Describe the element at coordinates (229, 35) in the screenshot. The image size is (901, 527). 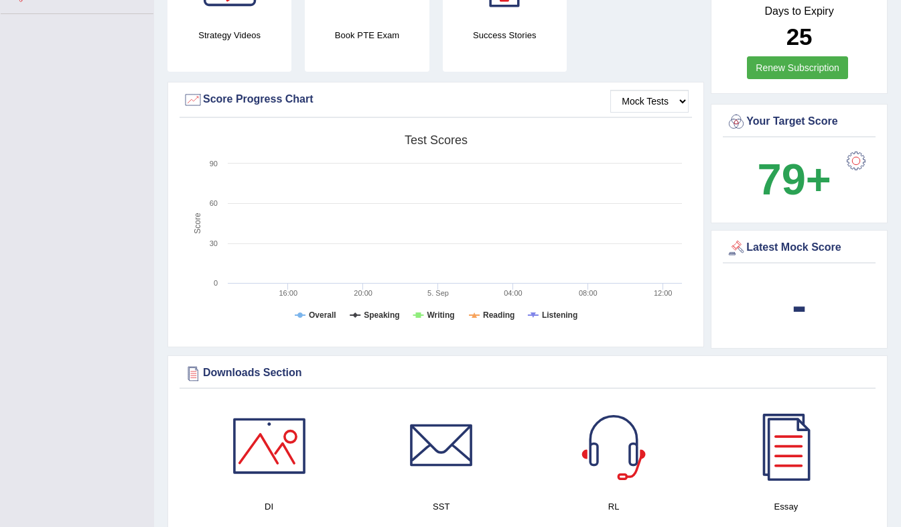
I see `h4: Strategy Videos` at that location.